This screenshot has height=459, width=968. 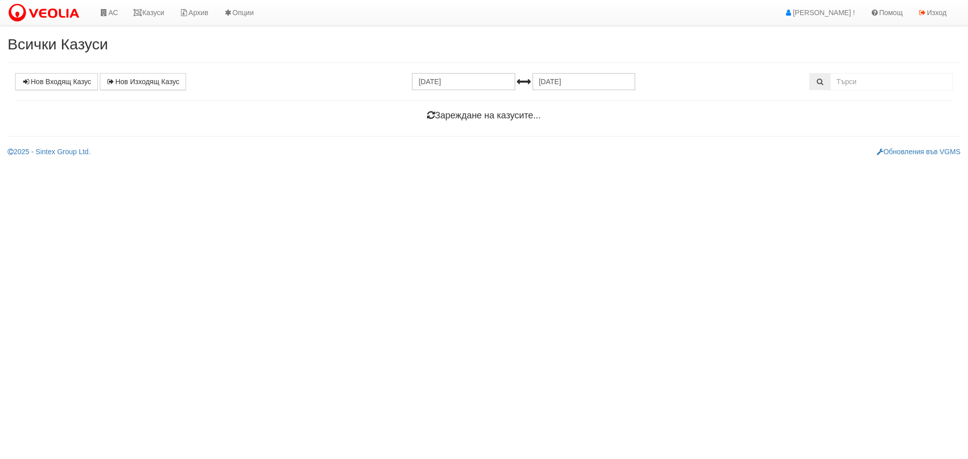 I want to click on a: 2025 - Sintex Group Ltd., so click(x=49, y=152).